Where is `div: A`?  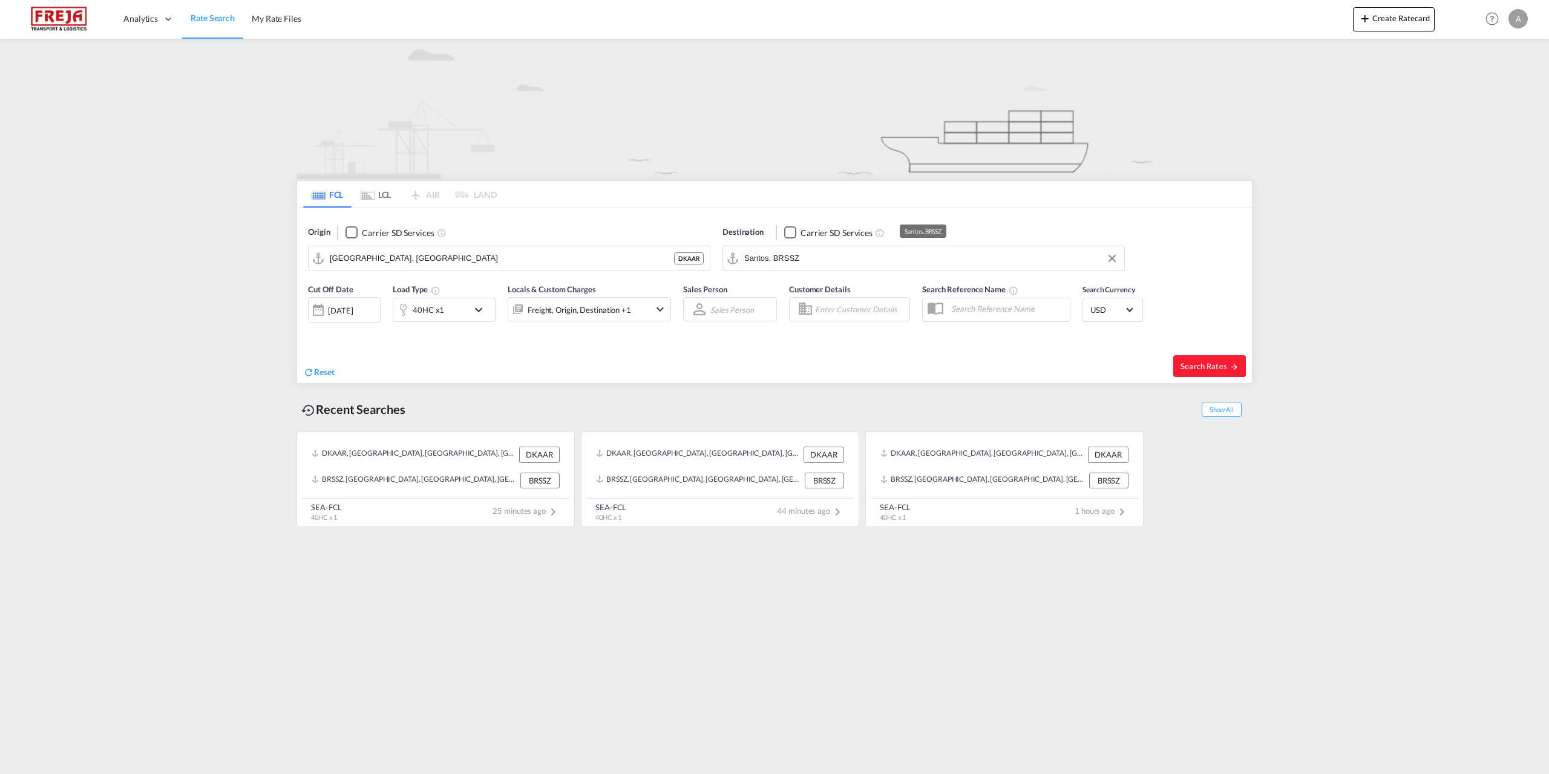
div: A is located at coordinates (1518, 19).